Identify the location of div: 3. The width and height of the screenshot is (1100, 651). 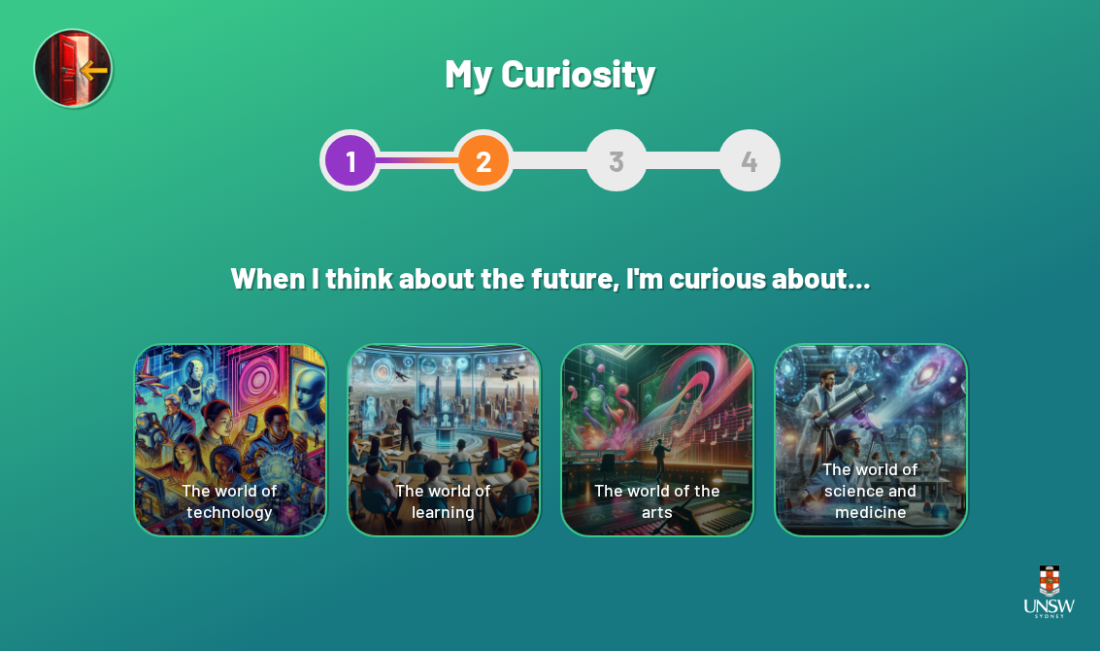
(617, 160).